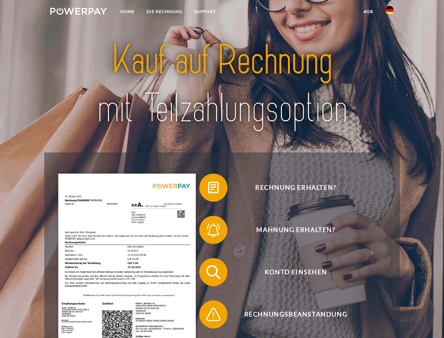  What do you see at coordinates (214, 230) in the screenshot?
I see `img: qb_bell.svg` at bounding box center [214, 230].